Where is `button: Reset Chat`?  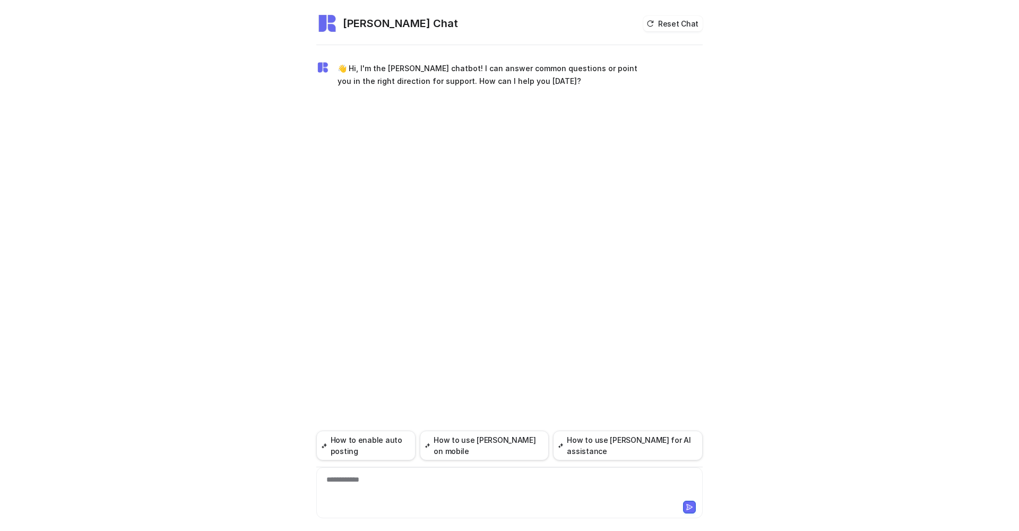 button: Reset Chat is located at coordinates (673, 23).